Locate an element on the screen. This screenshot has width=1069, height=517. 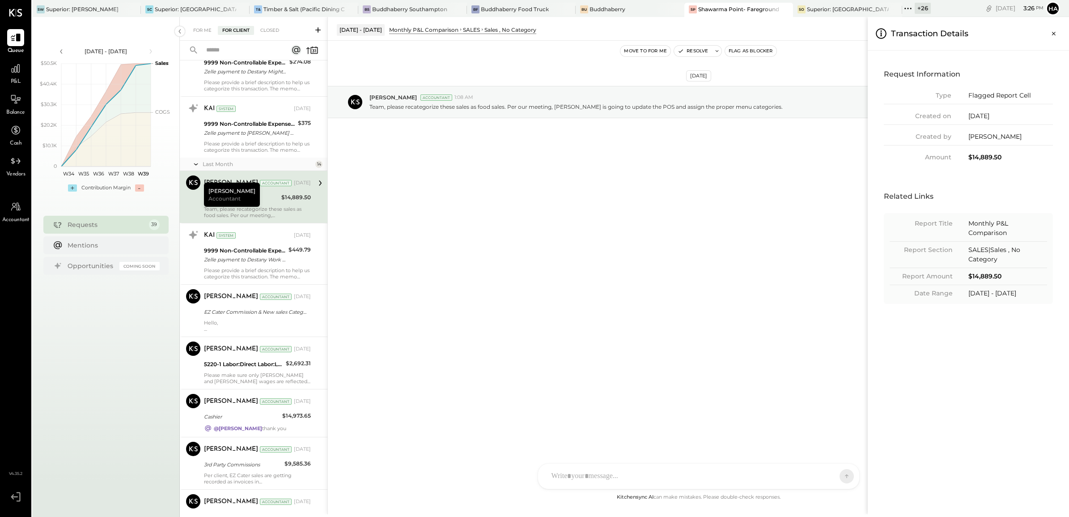
text: $20.2K is located at coordinates (49, 125).